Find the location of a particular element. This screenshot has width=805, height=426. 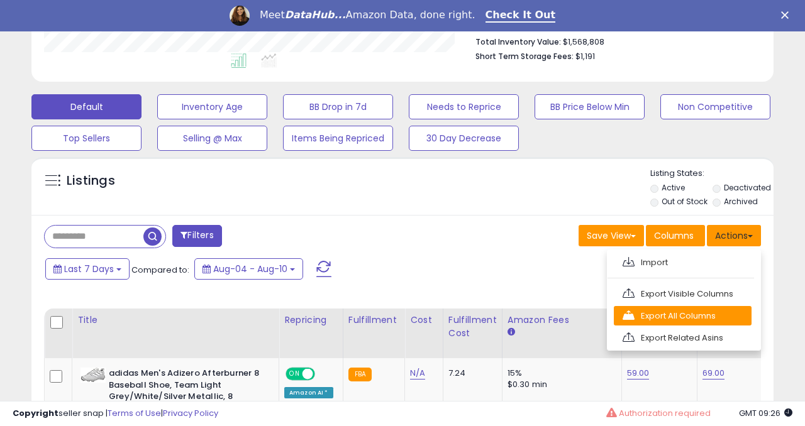

img: 311mcy9FNsL._SL40_.jpg is located at coordinates (93, 375).